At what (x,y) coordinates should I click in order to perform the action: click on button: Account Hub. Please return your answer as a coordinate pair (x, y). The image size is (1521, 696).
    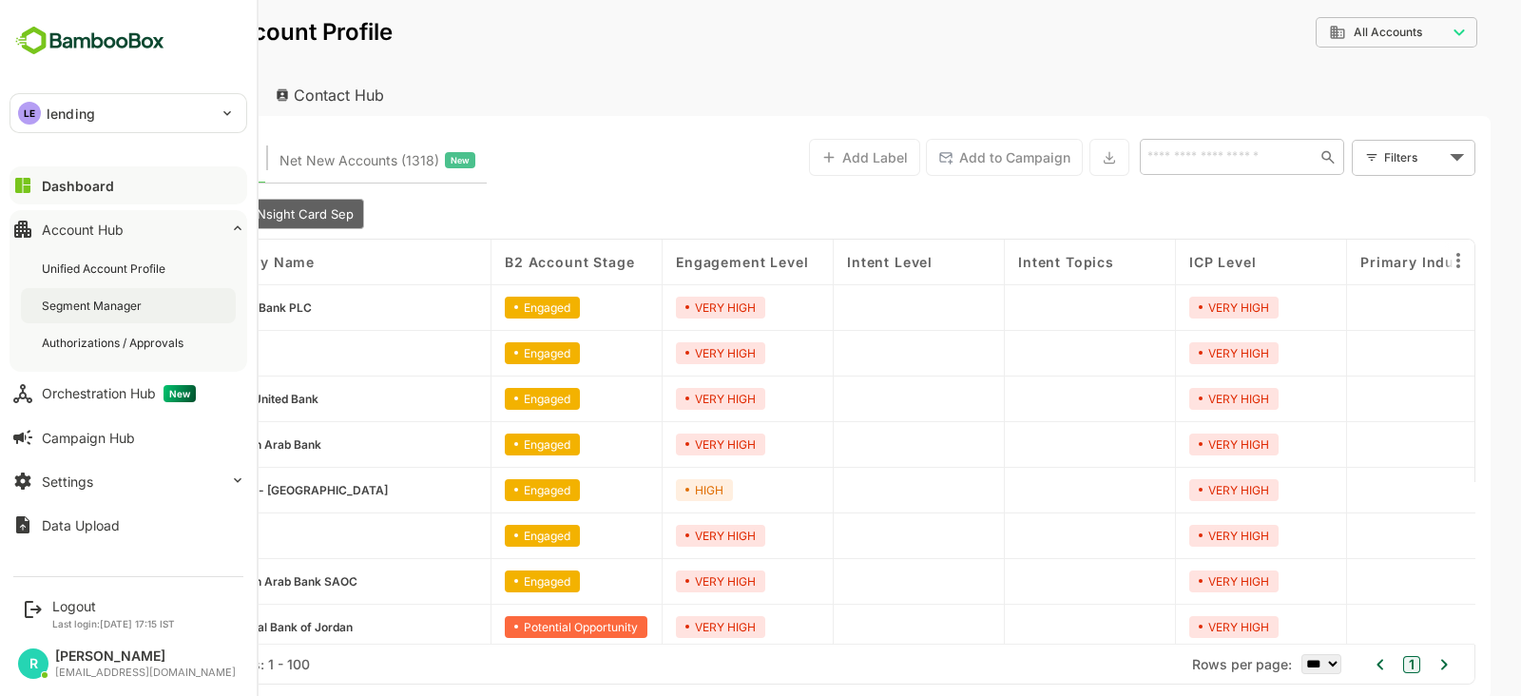
    Looking at the image, I should click on (128, 229).